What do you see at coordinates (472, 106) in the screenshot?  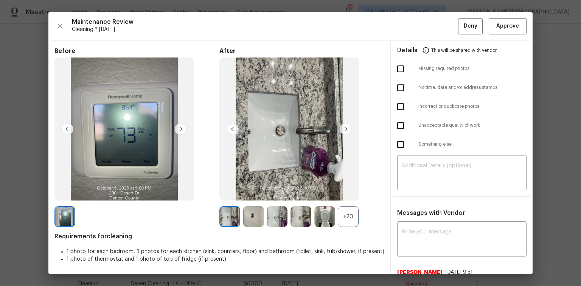 I see `span: Incorrect or duplicate photos` at bounding box center [472, 106].